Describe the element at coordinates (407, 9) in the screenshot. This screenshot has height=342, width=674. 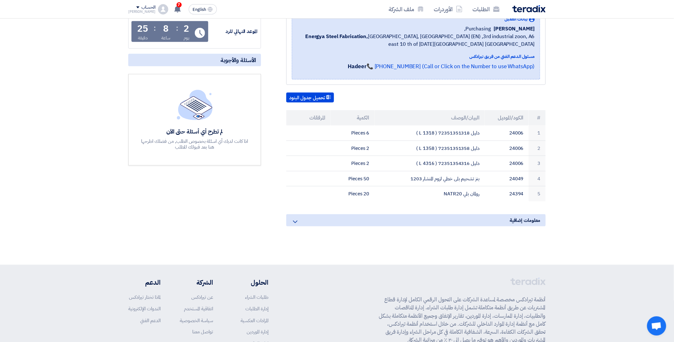
I see `a: ملف الشركة` at that location.